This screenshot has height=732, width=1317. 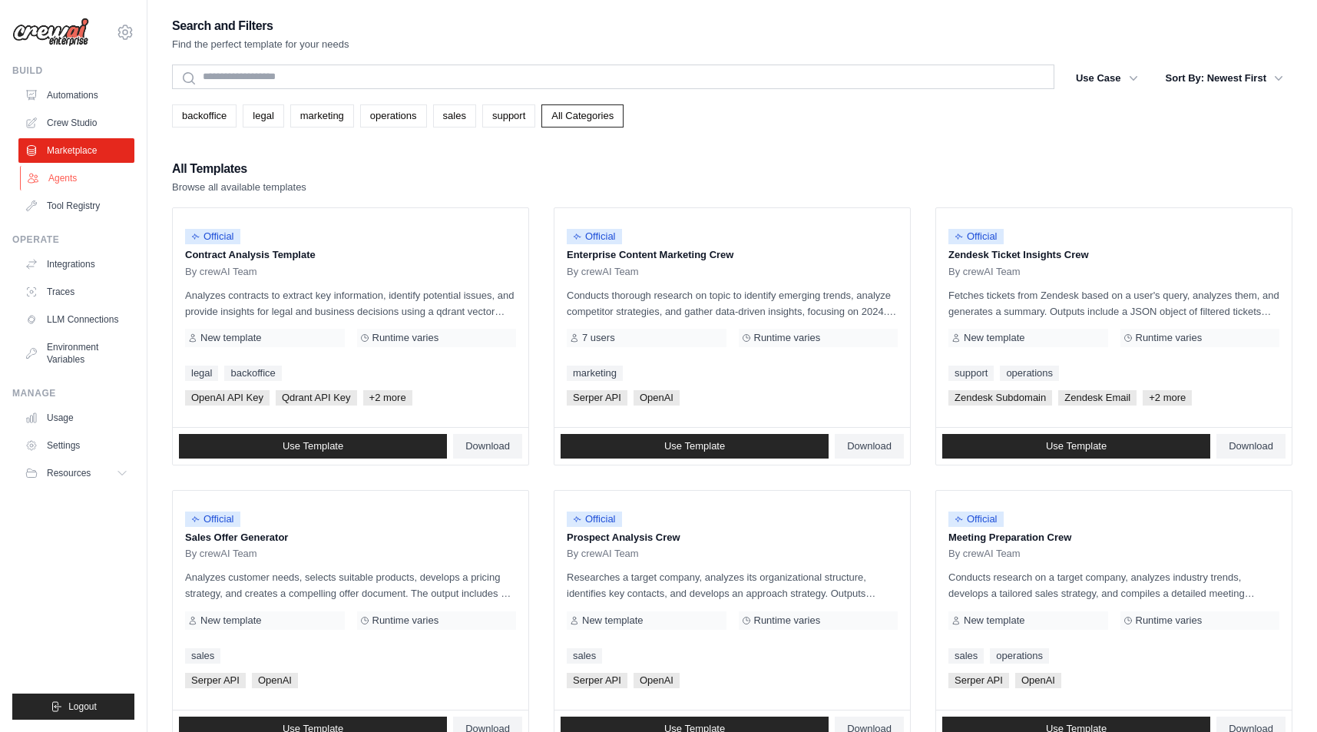 I want to click on p: Analyzes contracts to extract key information, identify potential issues, and provide insights fo..., so click(x=350, y=303).